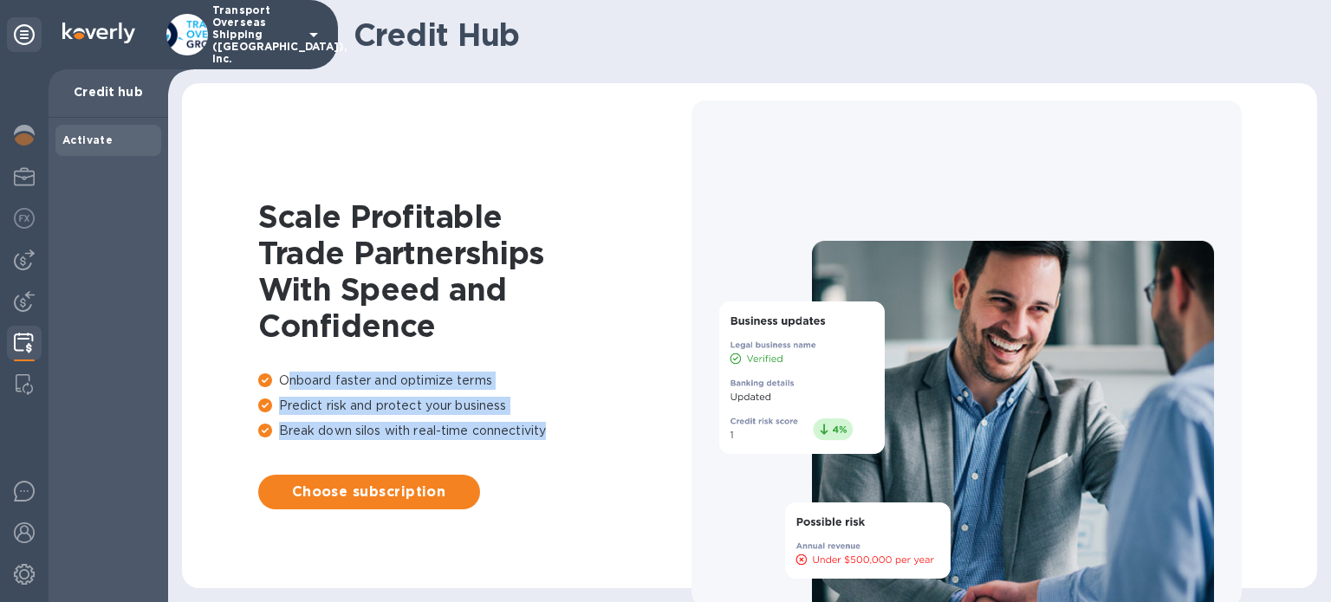  Describe the element at coordinates (24, 177) in the screenshot. I see `img: My Profile` at that location.